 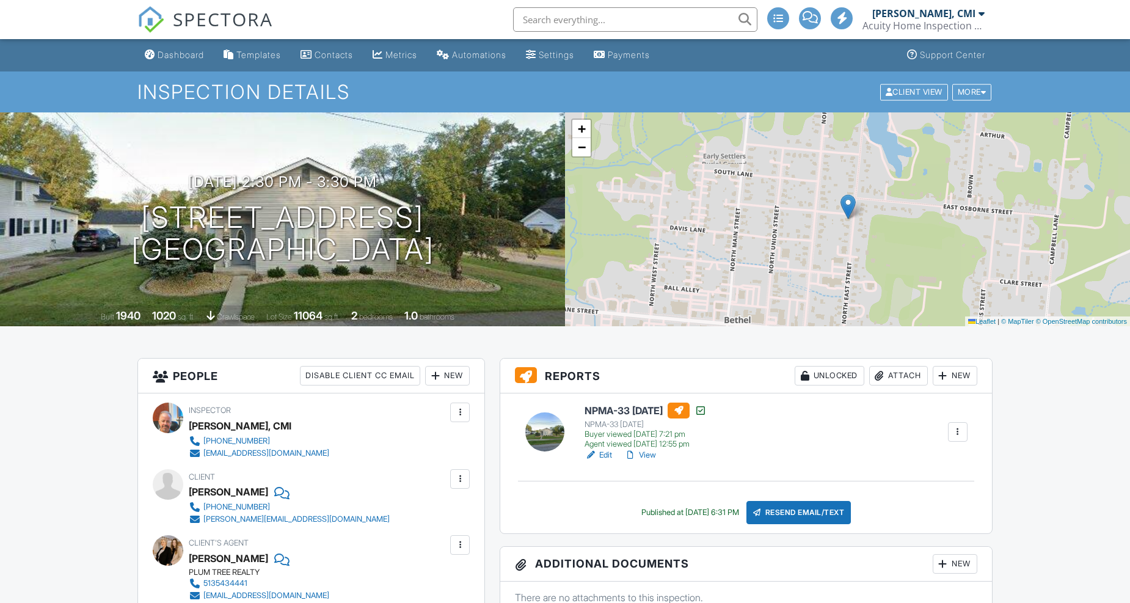 I want to click on a: Settings, so click(x=550, y=55).